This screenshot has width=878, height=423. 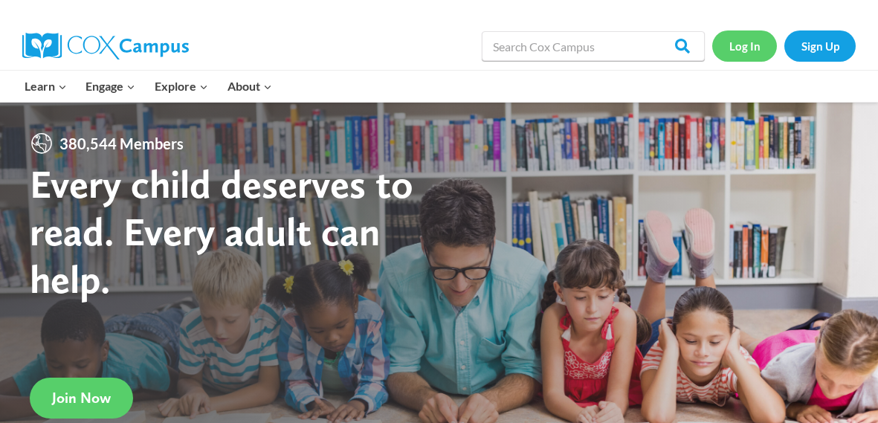 What do you see at coordinates (106, 46) in the screenshot?
I see `img: Cox Campus` at bounding box center [106, 46].